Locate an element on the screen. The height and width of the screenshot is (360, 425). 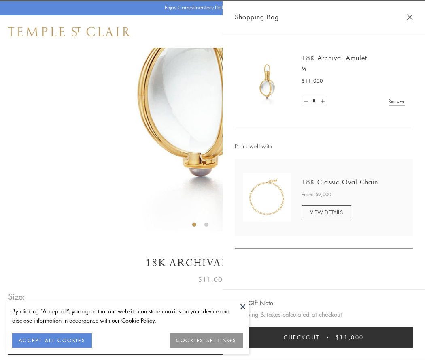
span: Size: is located at coordinates (17, 296).